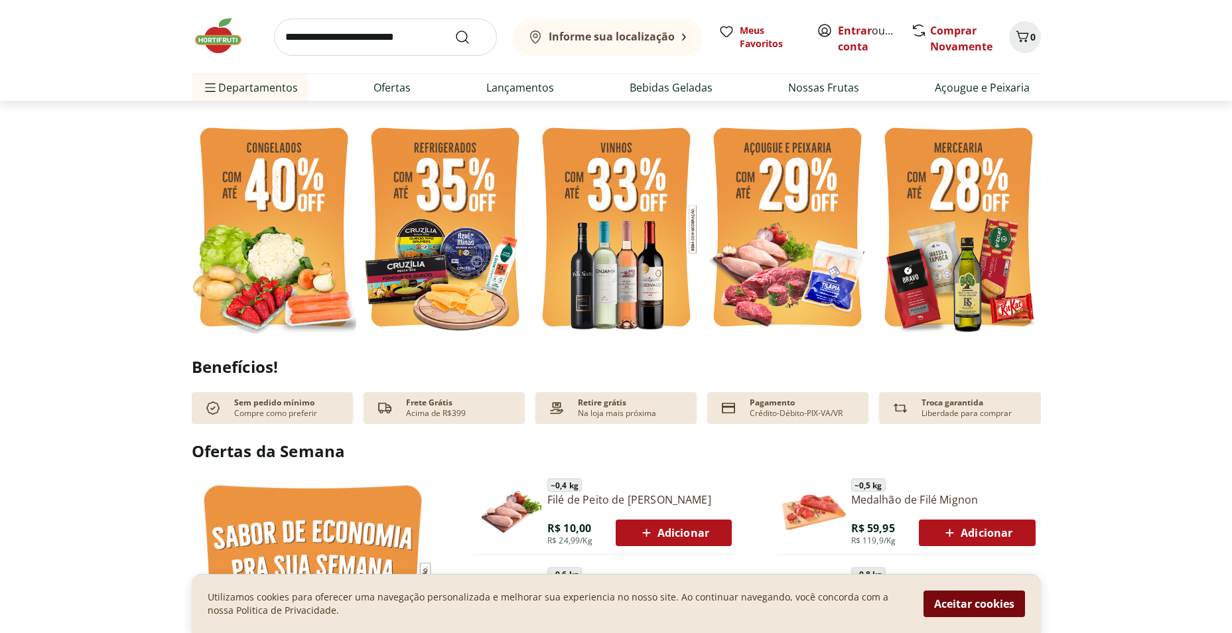  Describe the element at coordinates (274, 229) in the screenshot. I see `img: feira` at that location.